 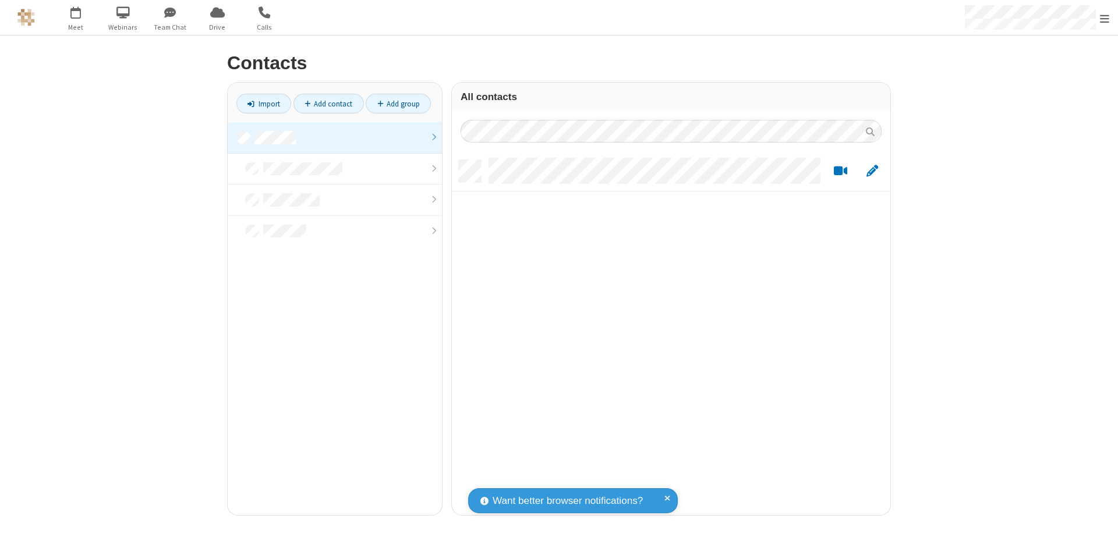 I want to click on span: Team Chat, so click(x=170, y=27).